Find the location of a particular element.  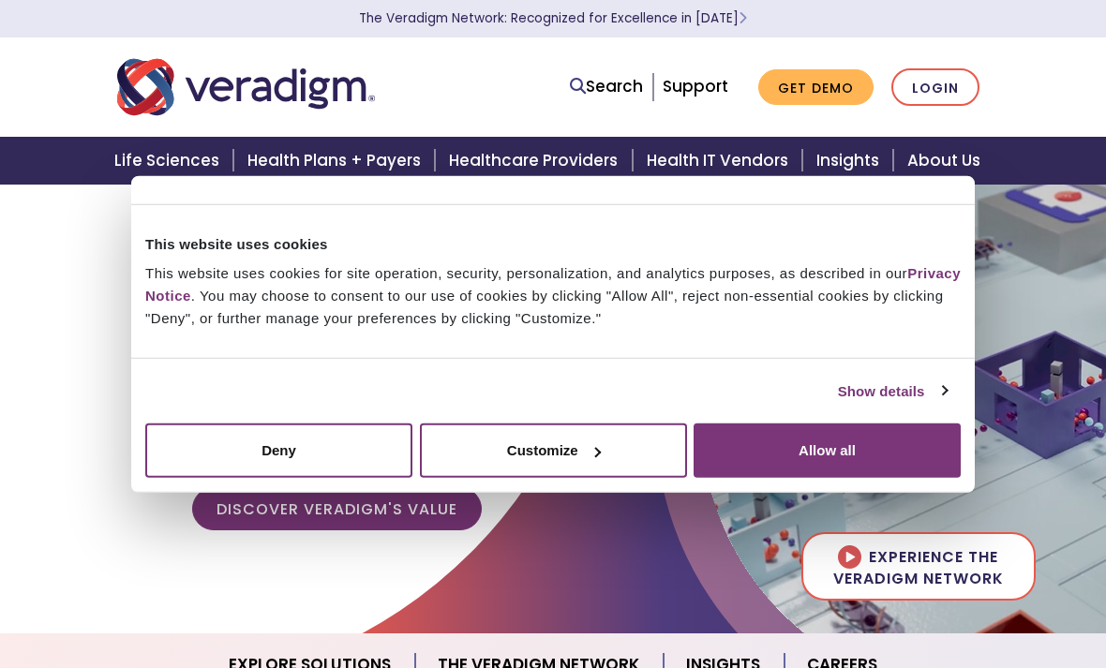

a: Discover Veradigm's Value is located at coordinates (336, 509).